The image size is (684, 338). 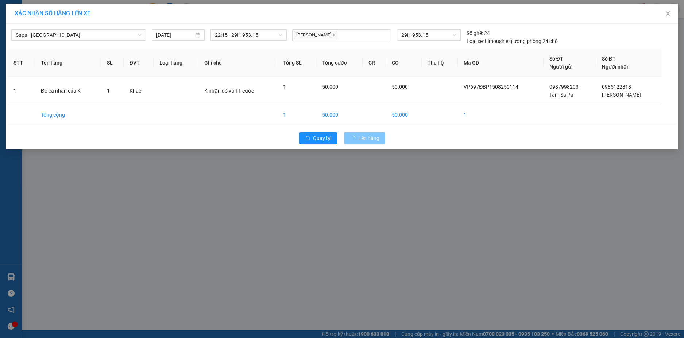 I want to click on th: STT, so click(x=21, y=63).